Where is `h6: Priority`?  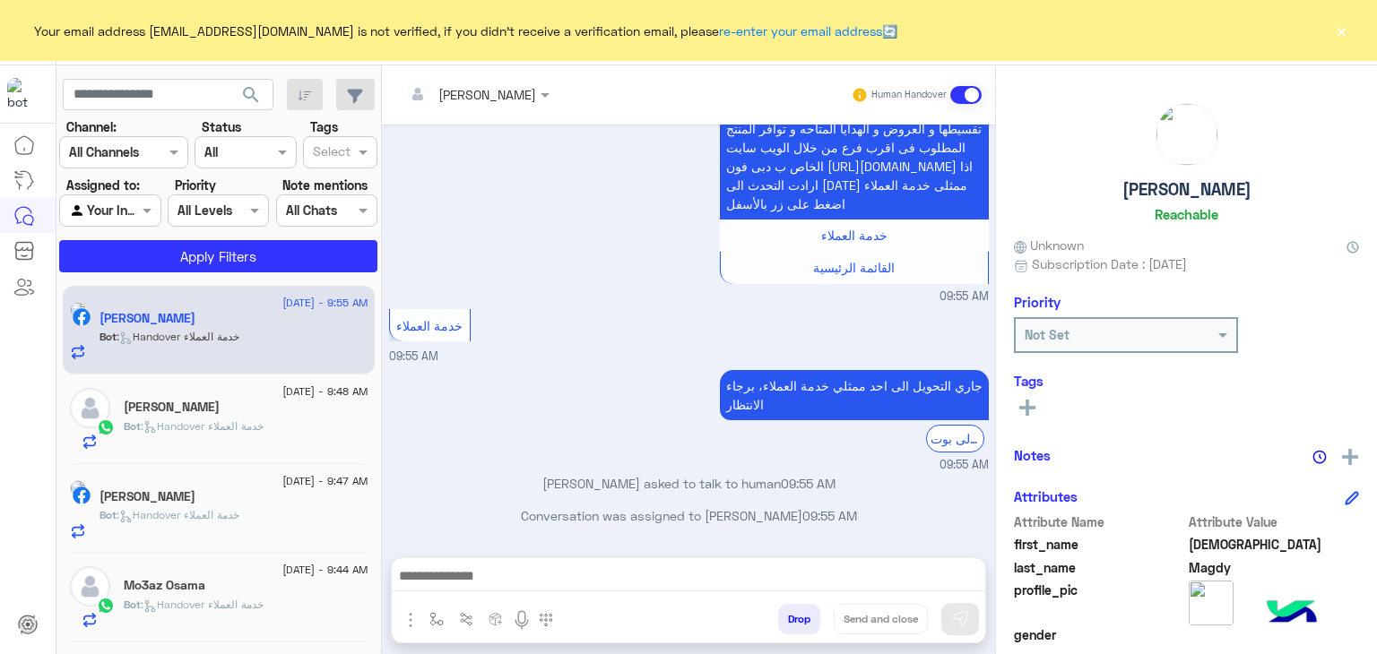
h6: Priority is located at coordinates (1037, 302).